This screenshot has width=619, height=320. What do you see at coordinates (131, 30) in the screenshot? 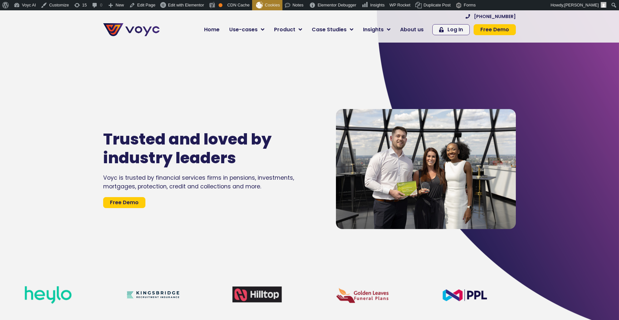
I see `img: voyc-full-logo` at bounding box center [131, 30].